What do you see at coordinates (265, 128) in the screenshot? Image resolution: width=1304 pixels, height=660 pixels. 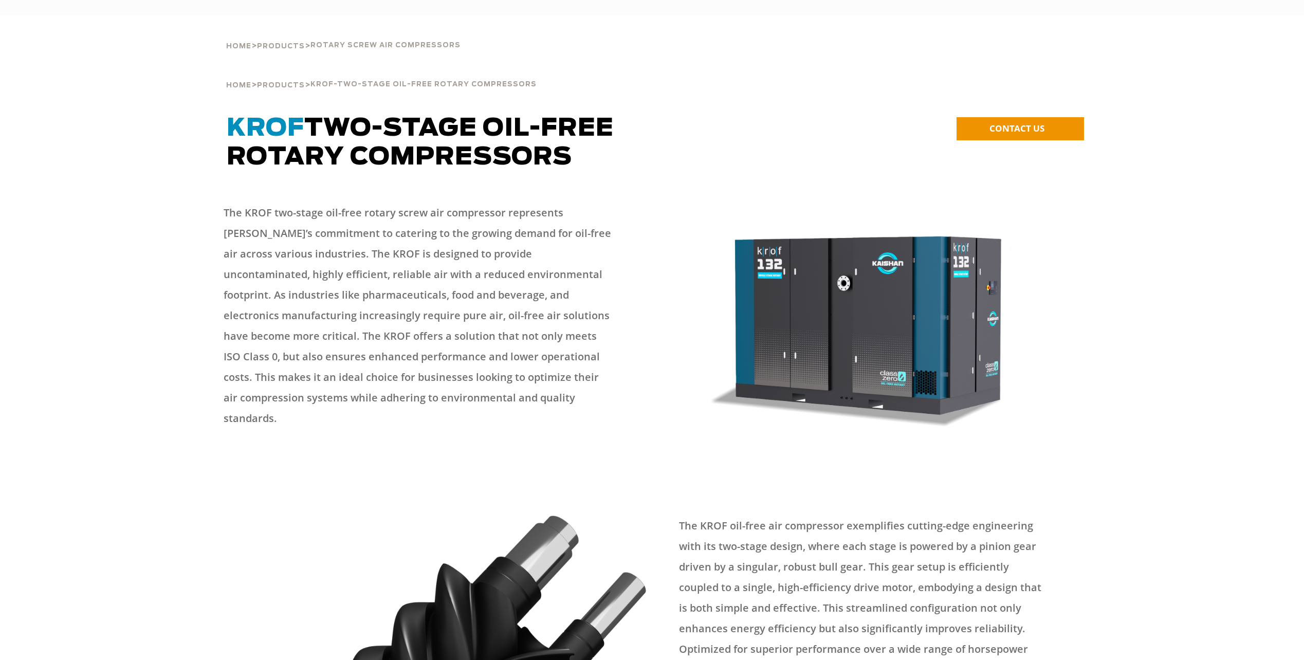 I see `span: KROF` at bounding box center [265, 128].